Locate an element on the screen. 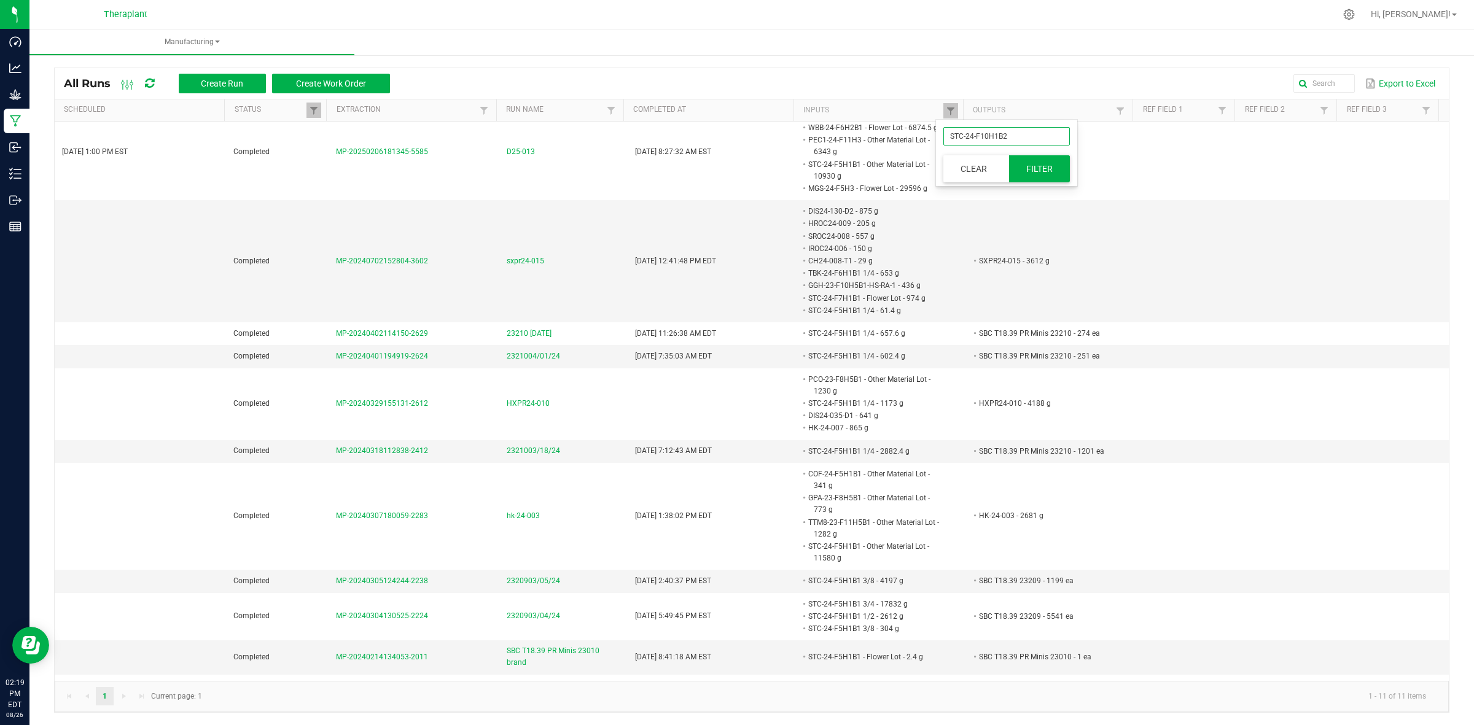 This screenshot has height=725, width=1474. span: 2320903/05/24 is located at coordinates (533, 581).